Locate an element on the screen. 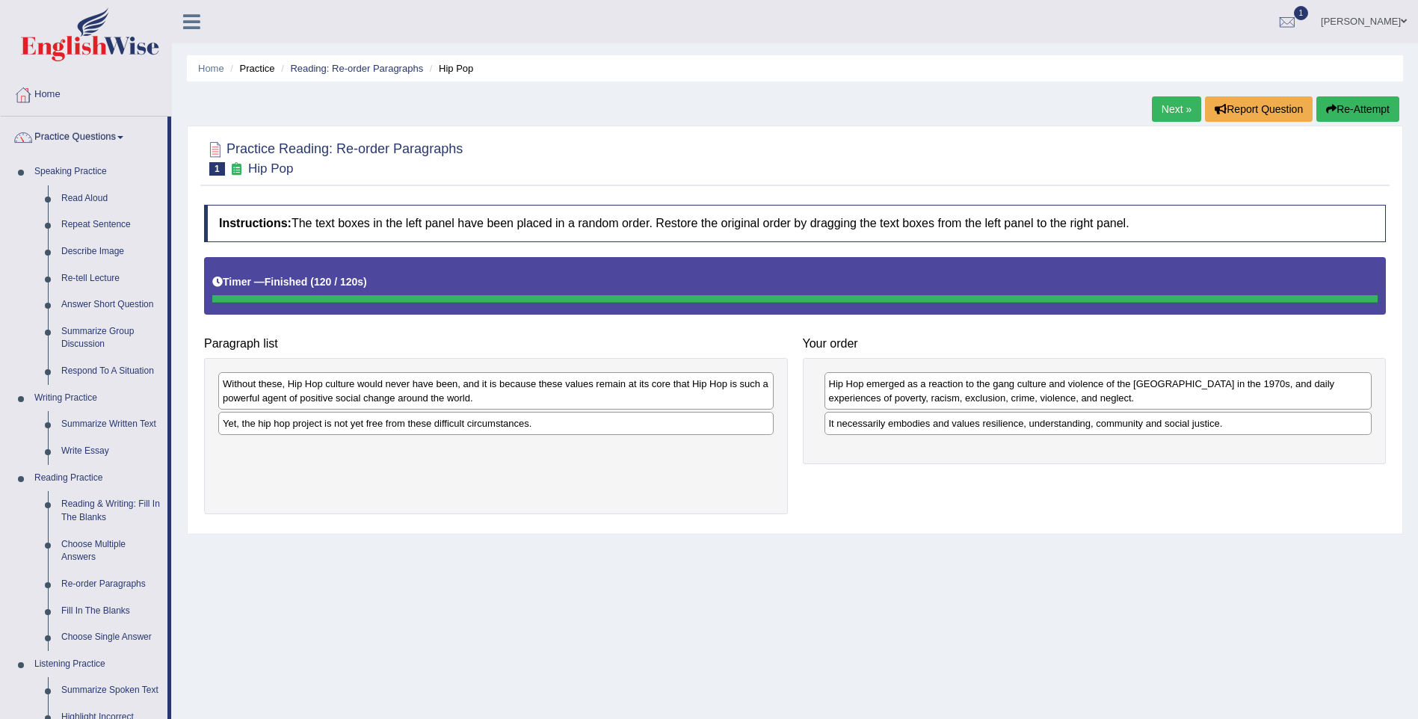 This screenshot has width=1418, height=719. button: Report Question is located at coordinates (1258, 109).